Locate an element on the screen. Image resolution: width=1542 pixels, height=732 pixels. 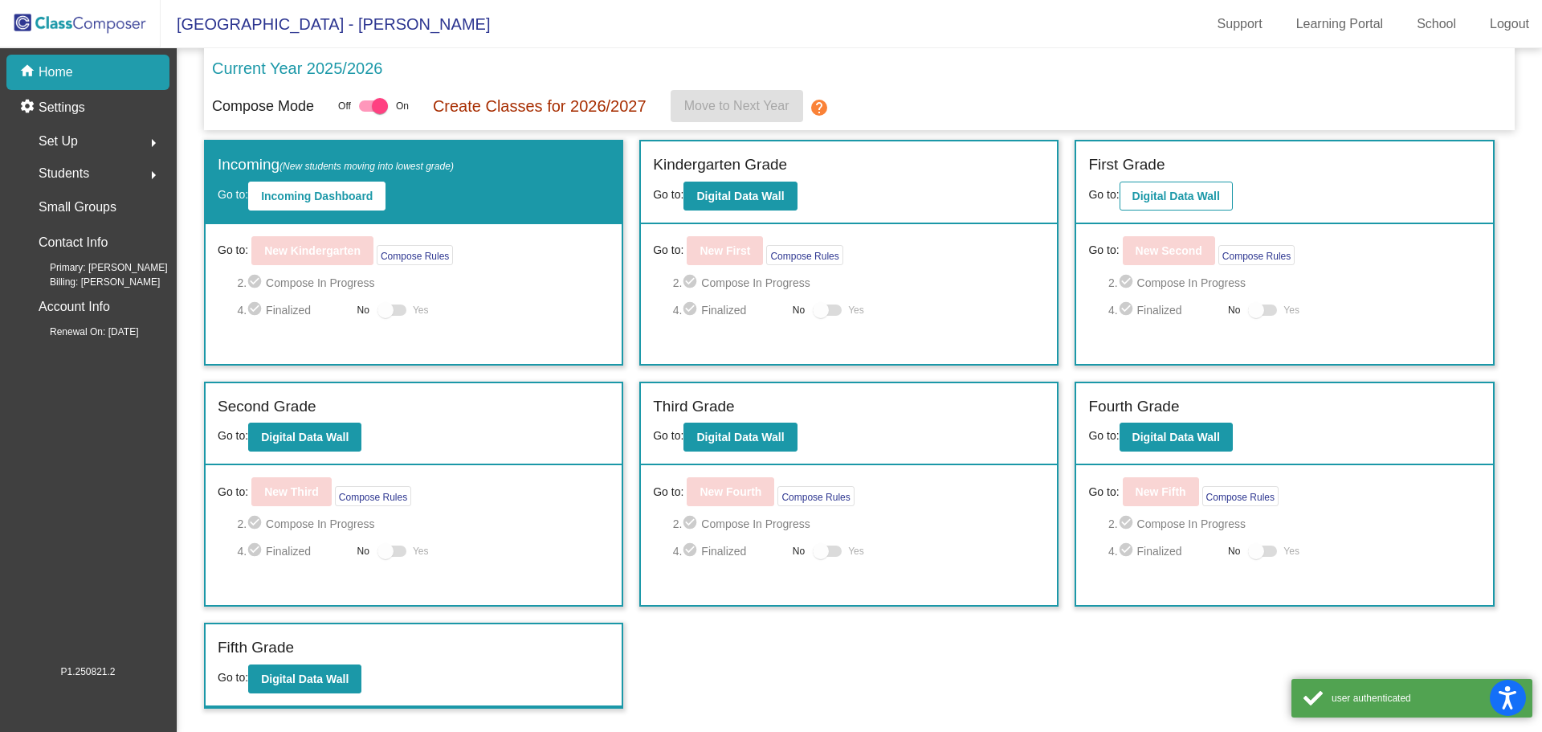
span: (New students moving into lowest grade) is located at coordinates (366, 166).